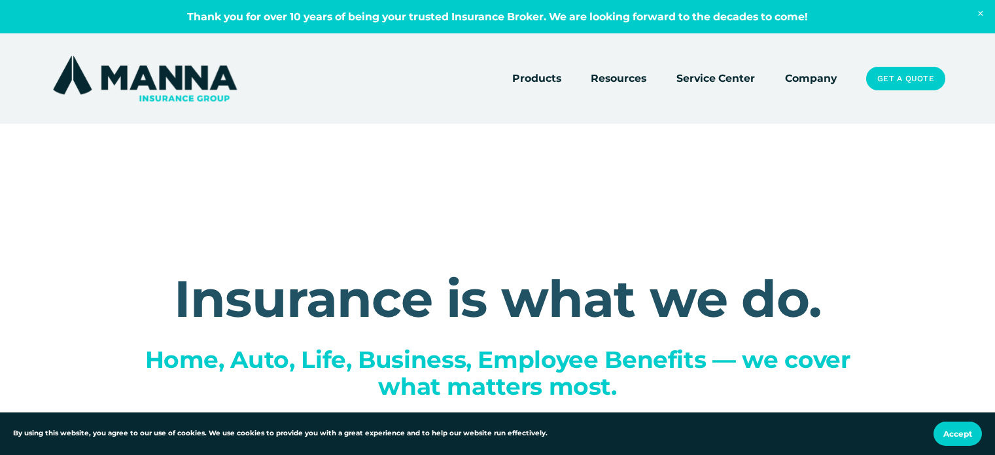  I want to click on a: Company, so click(810, 78).